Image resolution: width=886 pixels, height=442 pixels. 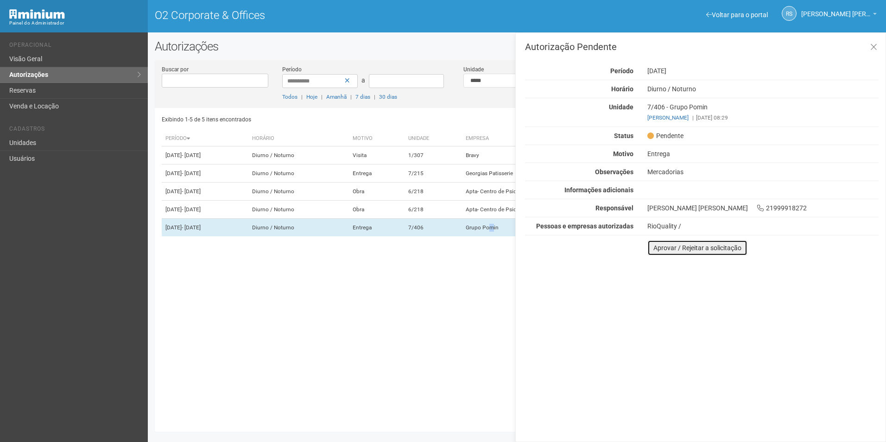 What do you see at coordinates (433, 228) in the screenshot?
I see `td: 7/406` at bounding box center [433, 228].